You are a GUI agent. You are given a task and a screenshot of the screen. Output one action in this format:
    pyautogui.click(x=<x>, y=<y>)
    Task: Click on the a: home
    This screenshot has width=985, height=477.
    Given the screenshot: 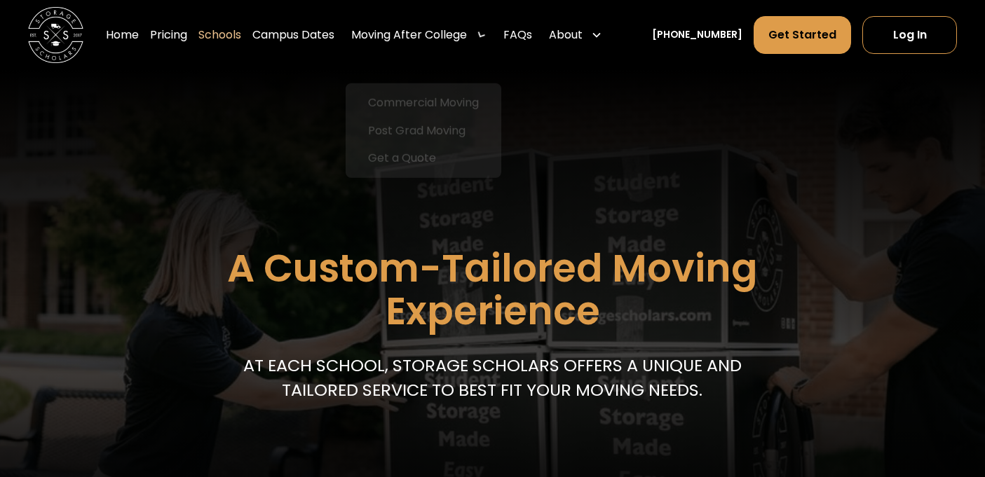 What is the action you would take?
    pyautogui.click(x=56, y=35)
    